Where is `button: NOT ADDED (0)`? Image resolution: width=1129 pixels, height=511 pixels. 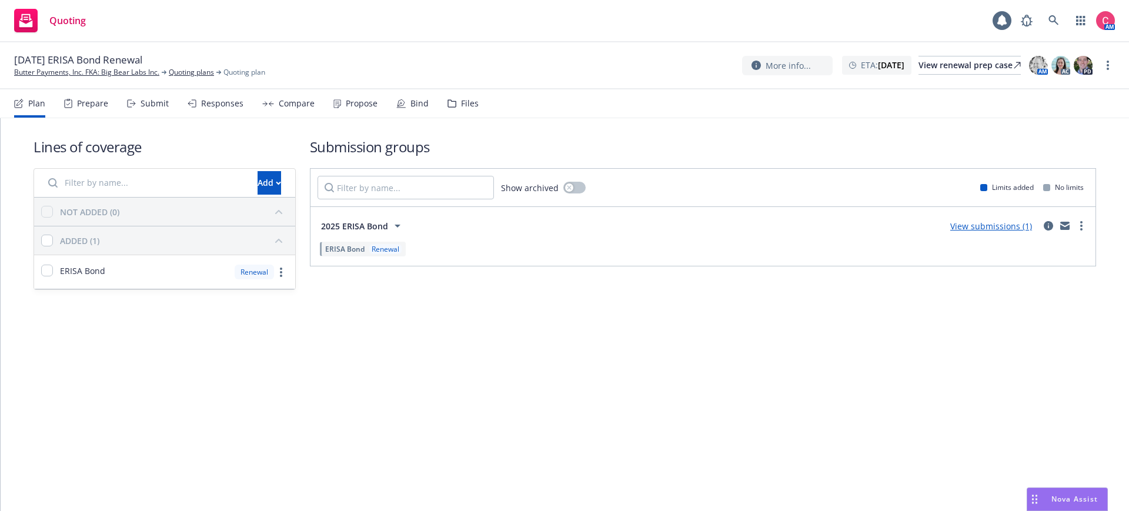
button: NOT ADDED (0) is located at coordinates (174, 212).